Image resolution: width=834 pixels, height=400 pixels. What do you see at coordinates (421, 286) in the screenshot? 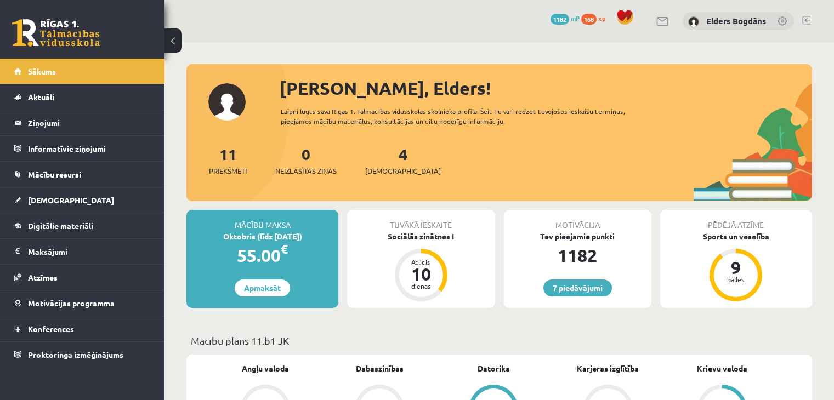
I see `div: dienas` at bounding box center [421, 286].